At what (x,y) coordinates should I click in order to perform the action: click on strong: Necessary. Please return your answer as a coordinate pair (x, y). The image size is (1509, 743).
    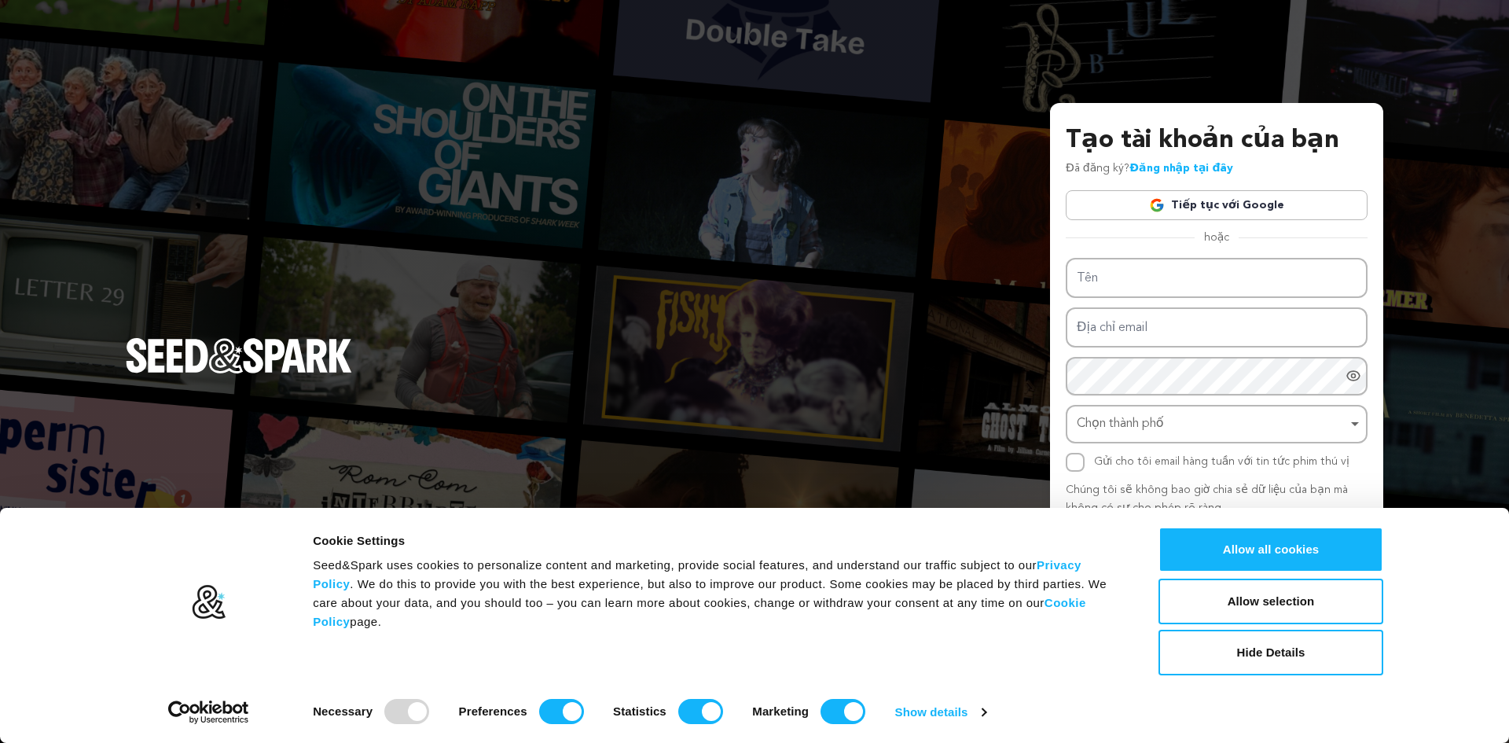
    Looking at the image, I should click on (343, 710).